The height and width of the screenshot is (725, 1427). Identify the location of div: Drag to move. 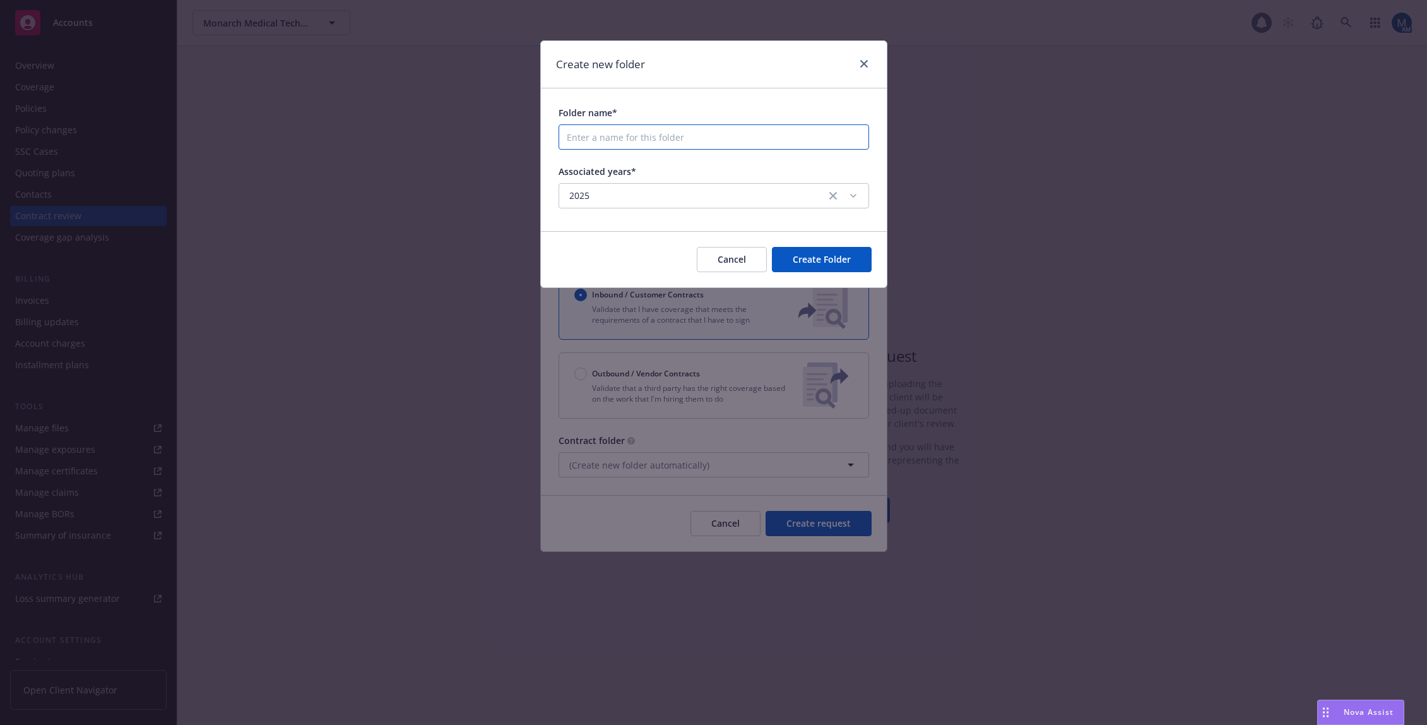
(1326, 712).